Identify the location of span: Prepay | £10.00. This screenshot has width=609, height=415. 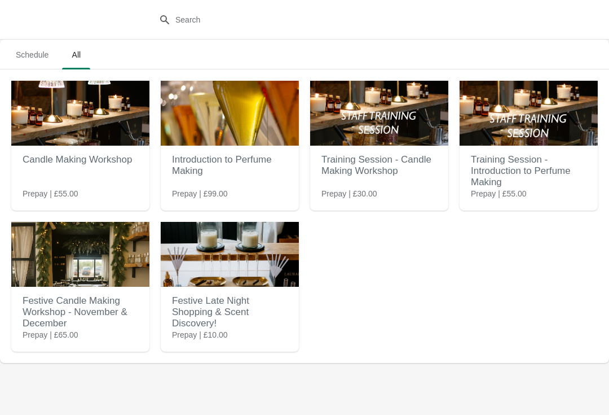
(200, 335).